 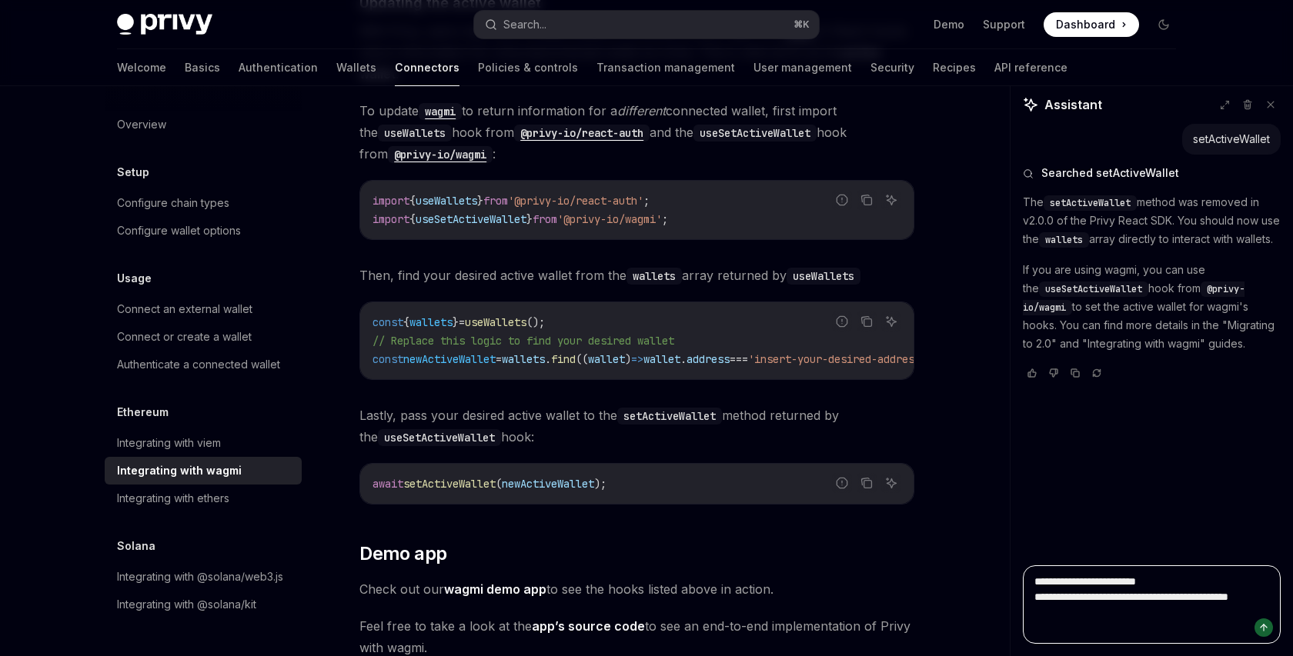 What do you see at coordinates (495, 322) in the screenshot?
I see `span: useWallets` at bounding box center [495, 322].